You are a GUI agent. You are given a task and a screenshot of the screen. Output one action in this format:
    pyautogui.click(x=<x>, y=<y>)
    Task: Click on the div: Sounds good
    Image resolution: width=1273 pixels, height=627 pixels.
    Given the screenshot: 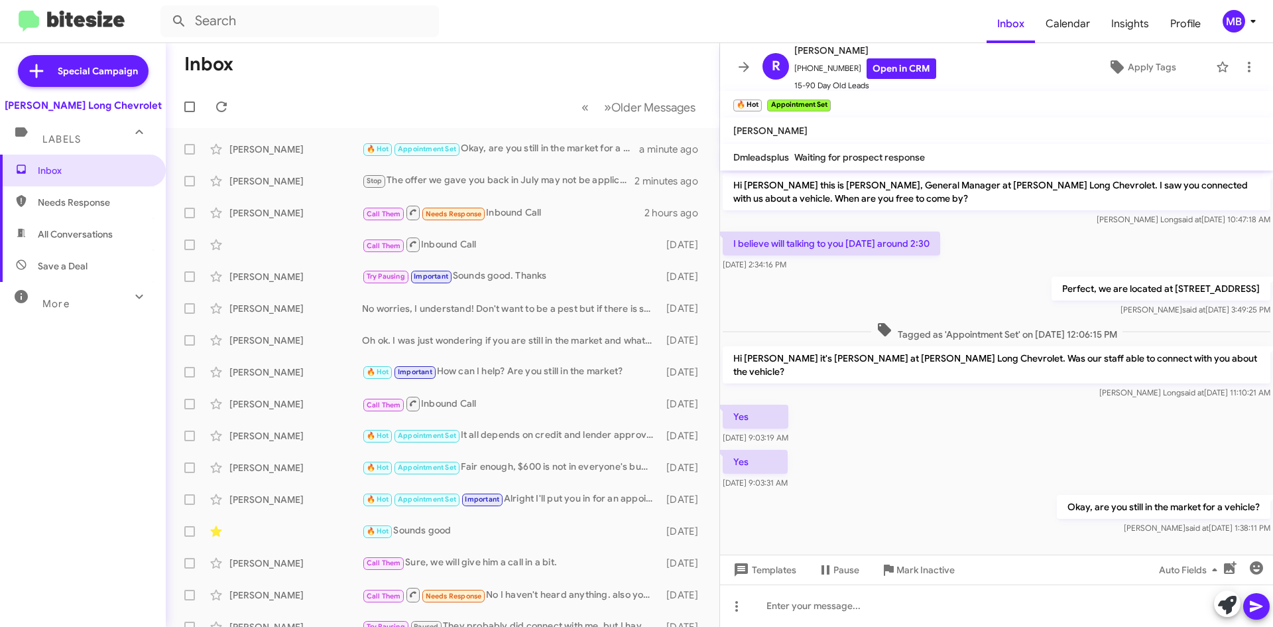 What is the action you would take?
    pyautogui.click(x=511, y=531)
    